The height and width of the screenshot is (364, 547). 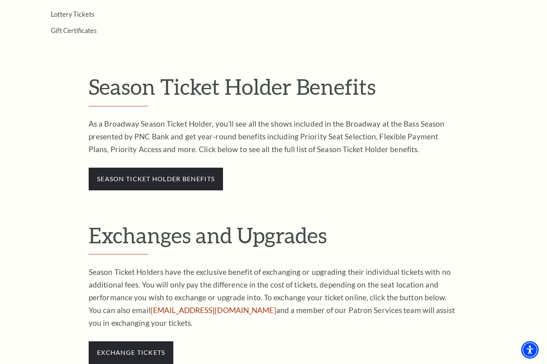 What do you see at coordinates (274, 297) in the screenshot?
I see `p: Season Ticket Holders have the exclusive benefit of exchanging or upgrading their individual tick...` at bounding box center [274, 297].